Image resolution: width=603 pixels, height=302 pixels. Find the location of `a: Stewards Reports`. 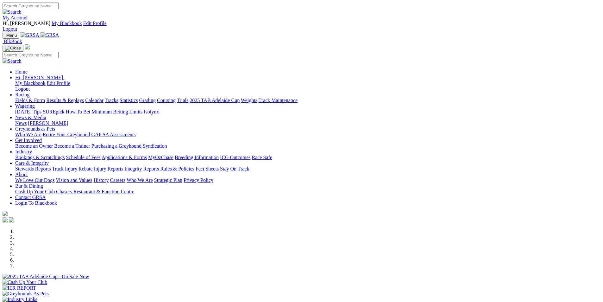

a: Stewards Reports is located at coordinates (33, 168).